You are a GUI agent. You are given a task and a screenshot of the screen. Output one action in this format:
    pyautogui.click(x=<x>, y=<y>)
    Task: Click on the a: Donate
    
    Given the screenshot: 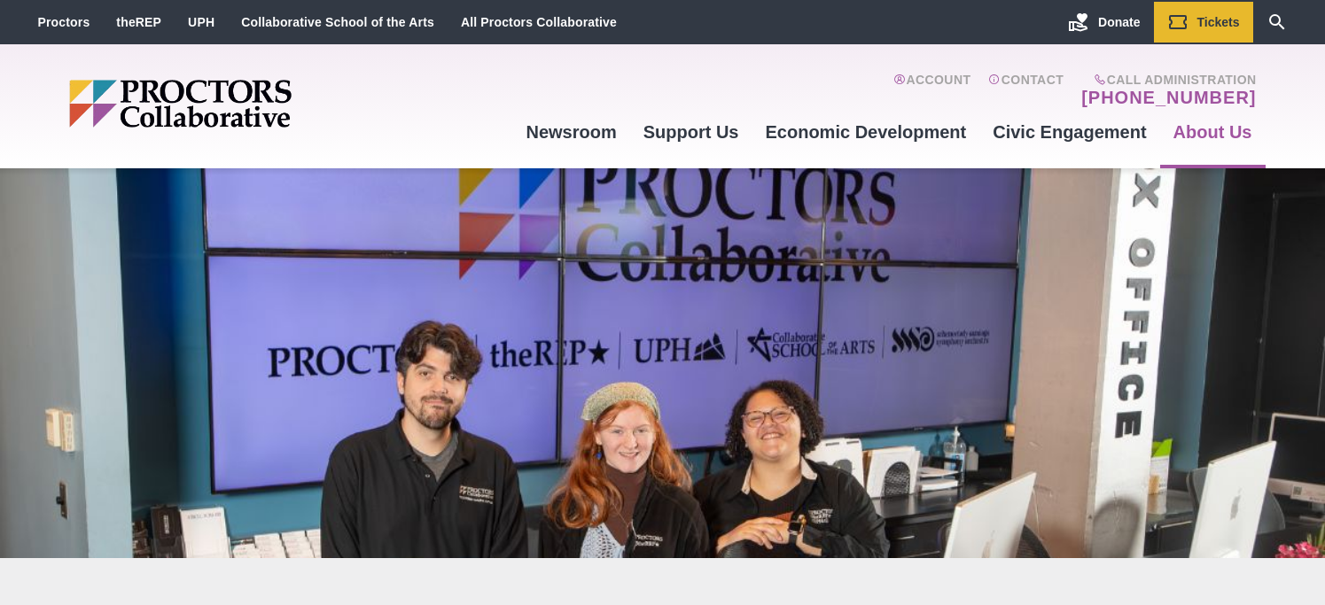 What is the action you would take?
    pyautogui.click(x=1103, y=22)
    